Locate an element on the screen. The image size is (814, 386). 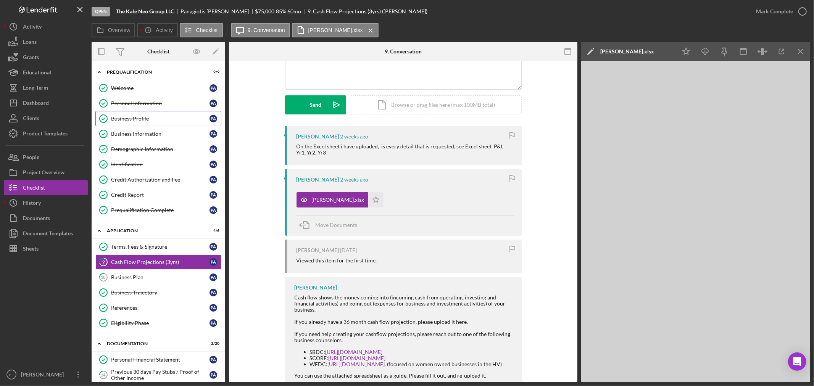
div: Application is located at coordinates (154, 231).